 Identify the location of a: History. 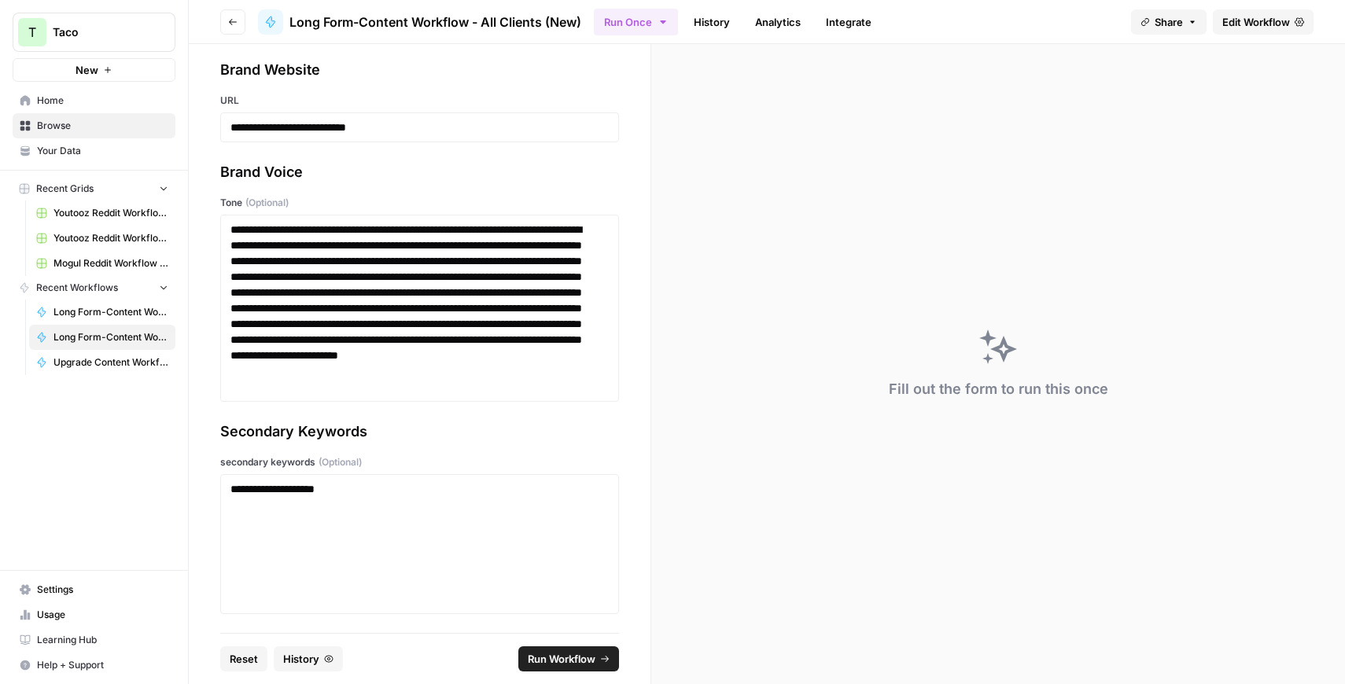
(712, 22).